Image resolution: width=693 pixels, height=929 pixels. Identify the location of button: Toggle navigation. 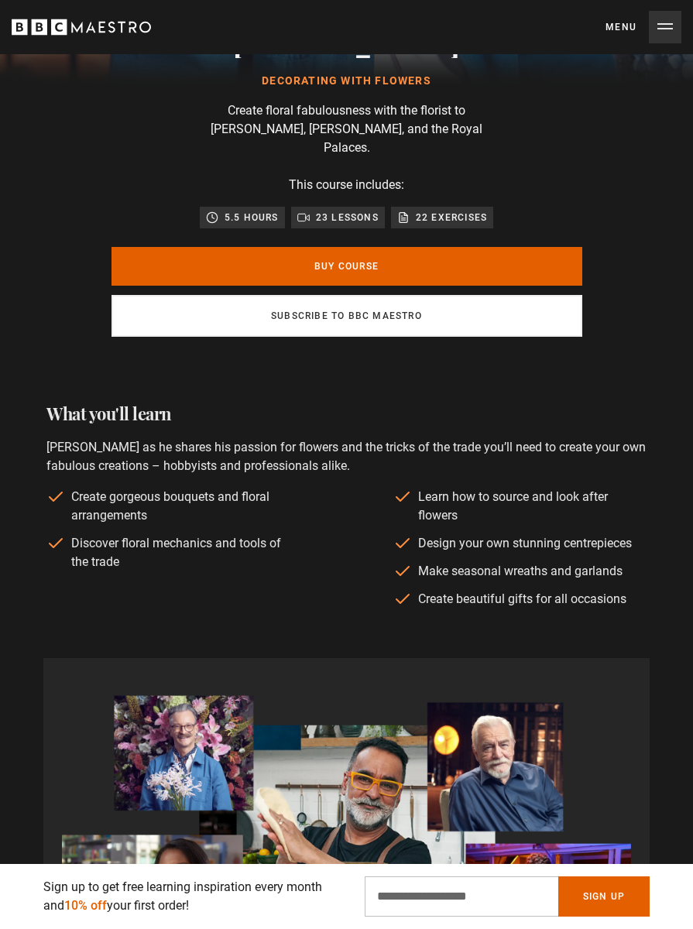
(643, 27).